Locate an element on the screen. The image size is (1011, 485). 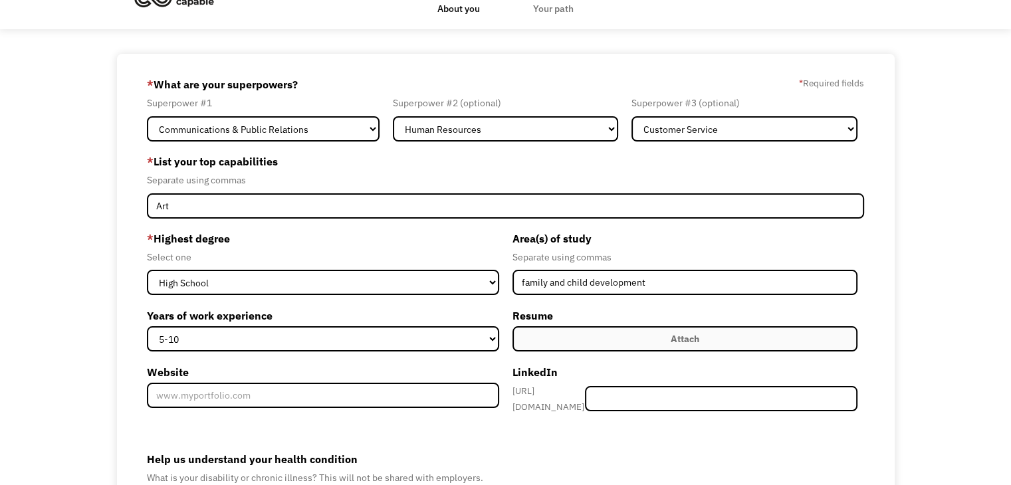
label: Years of work experience is located at coordinates (323, 316).